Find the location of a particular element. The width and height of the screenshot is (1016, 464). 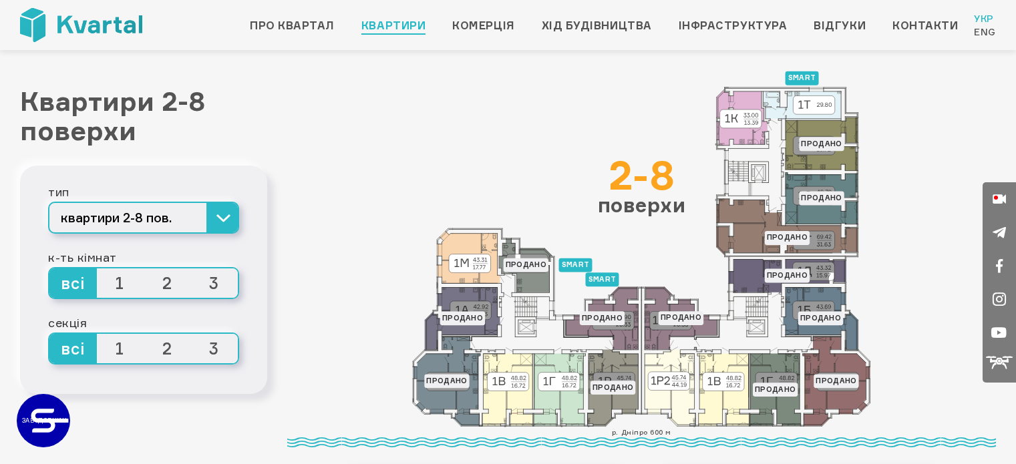

div: секція is located at coordinates (144, 323).